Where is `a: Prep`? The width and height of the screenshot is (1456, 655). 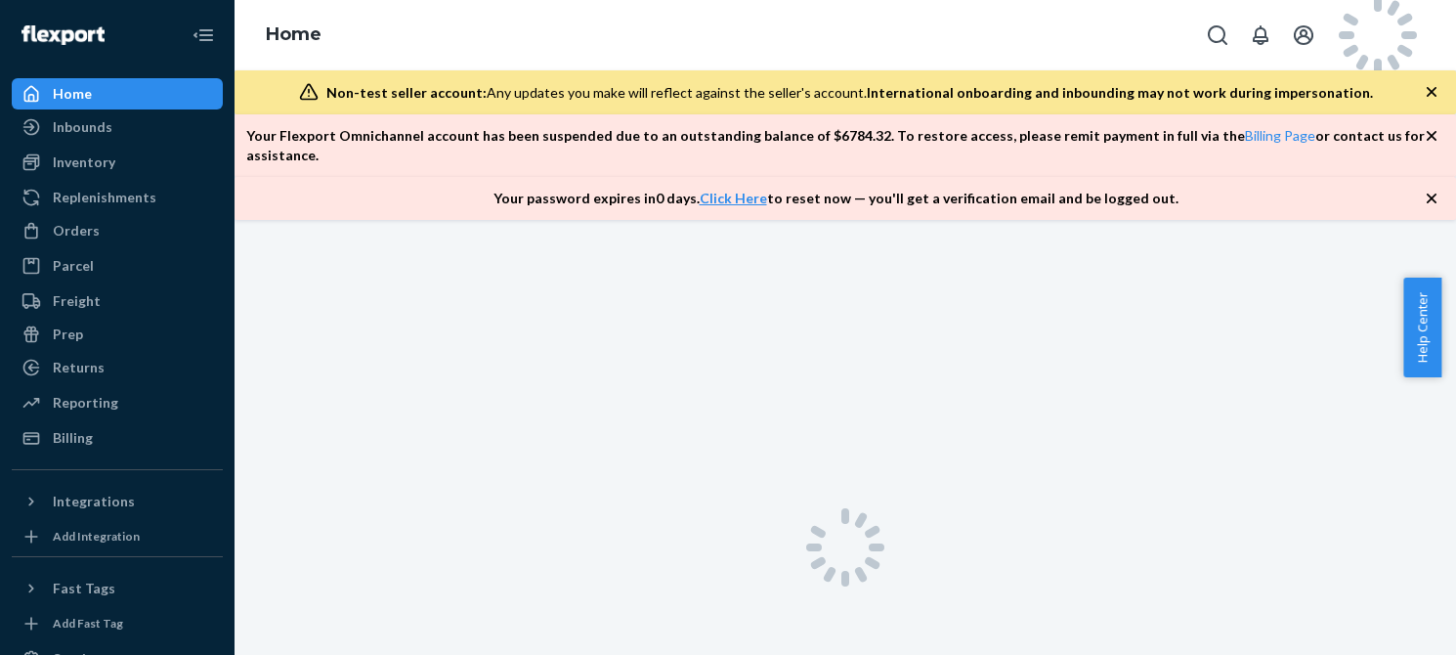 a: Prep is located at coordinates (117, 334).